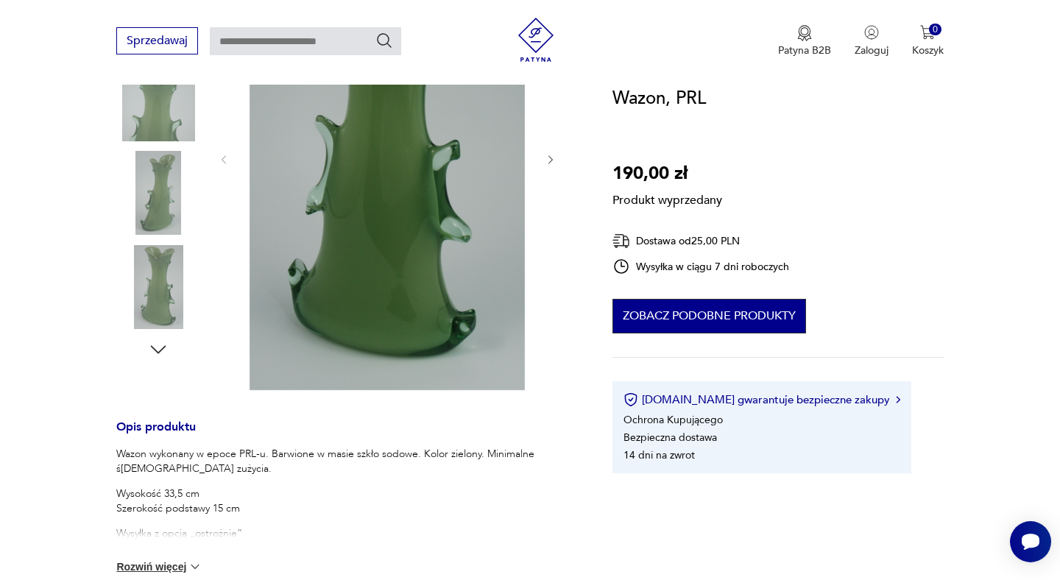  I want to click on p: Wysyłka z opcją „ostrożnie”., so click(347, 534).